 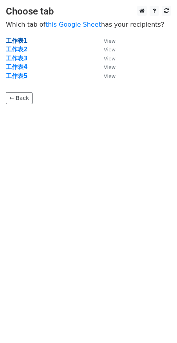 What do you see at coordinates (16, 76) in the screenshot?
I see `a: 工作表5` at bounding box center [16, 76].